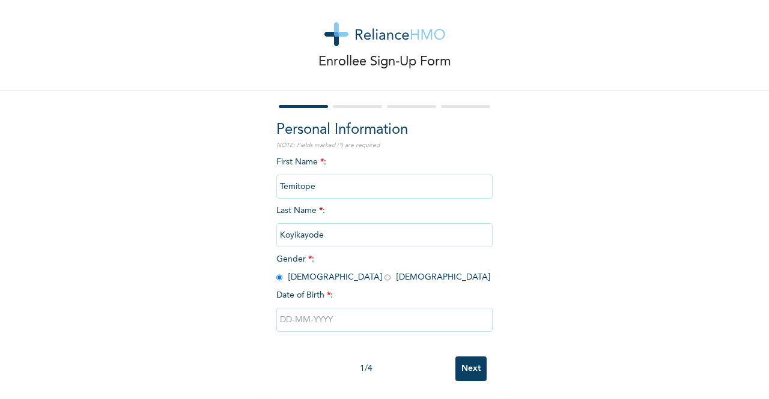 Image resolution: width=769 pixels, height=399 pixels. Describe the element at coordinates (366, 369) in the screenshot. I see `div: 1 / 4` at that location.